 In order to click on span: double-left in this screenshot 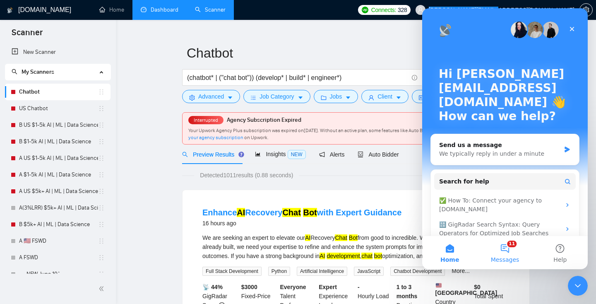, I will do `click(103, 289)`.